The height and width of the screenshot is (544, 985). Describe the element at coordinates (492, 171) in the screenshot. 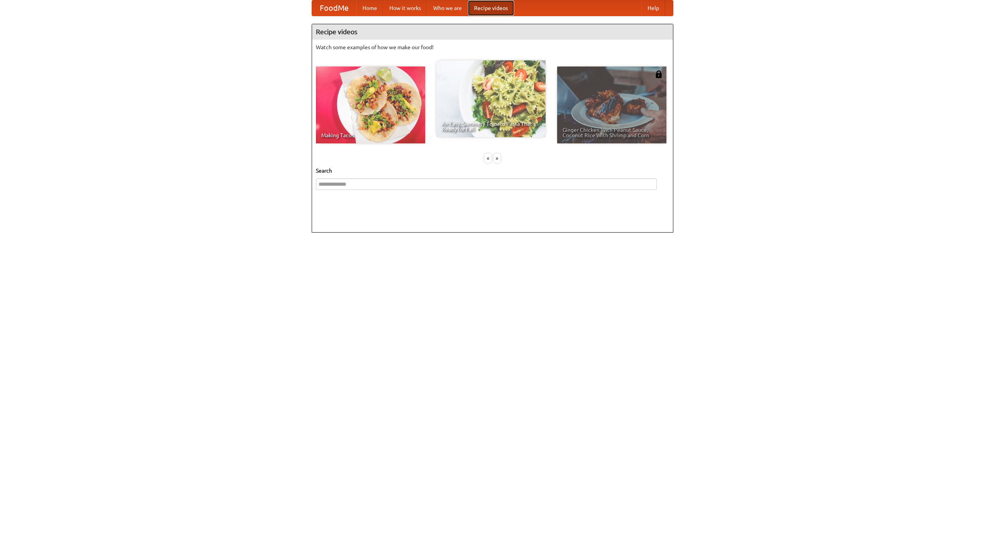

I see `h5: Search` at that location.